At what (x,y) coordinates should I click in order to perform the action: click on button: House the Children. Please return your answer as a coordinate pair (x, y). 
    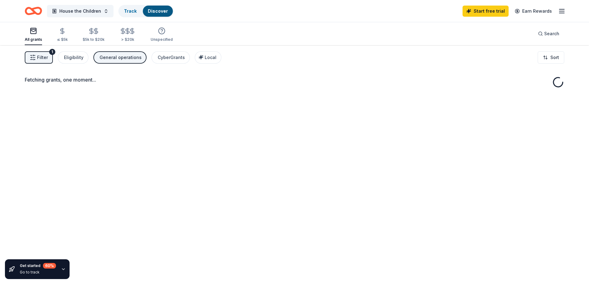
    Looking at the image, I should click on (80, 11).